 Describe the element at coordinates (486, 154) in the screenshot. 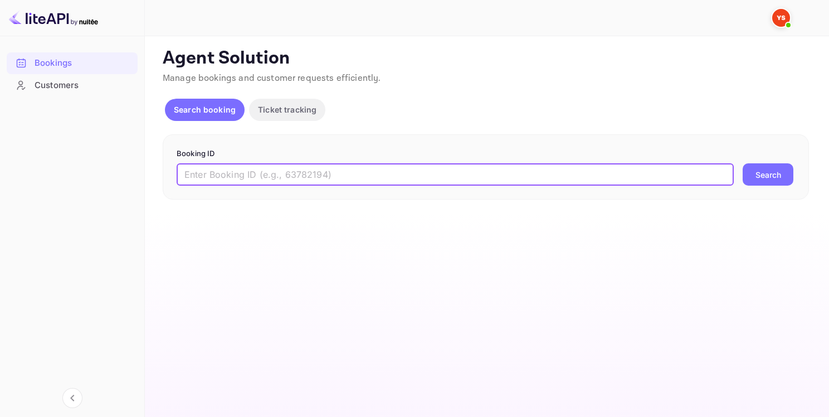

I see `p: Booking ID` at that location.